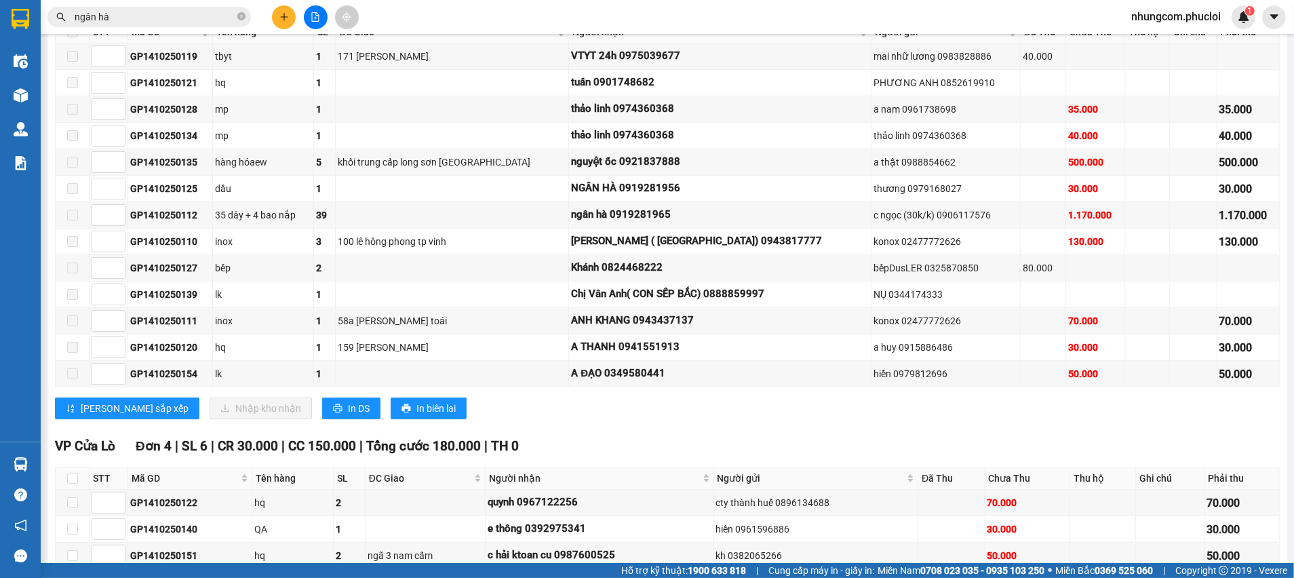 The image size is (1294, 578). Describe the element at coordinates (263, 321) in the screenshot. I see `div: inox` at that location.